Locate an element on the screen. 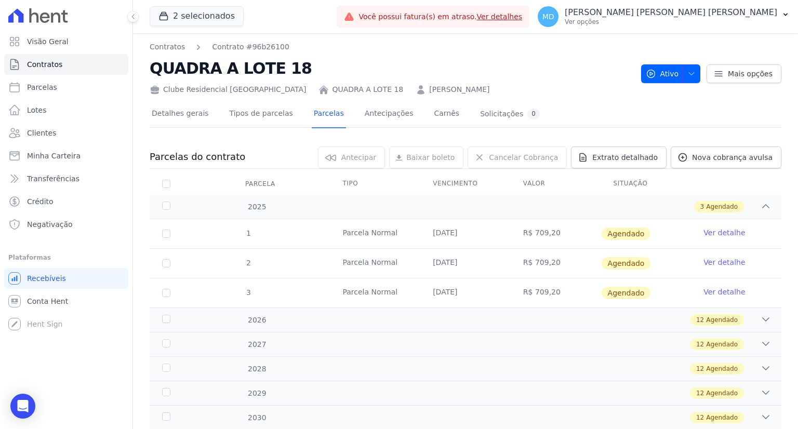 The width and height of the screenshot is (798, 429). span: Visão Geral is located at coordinates (48, 42).